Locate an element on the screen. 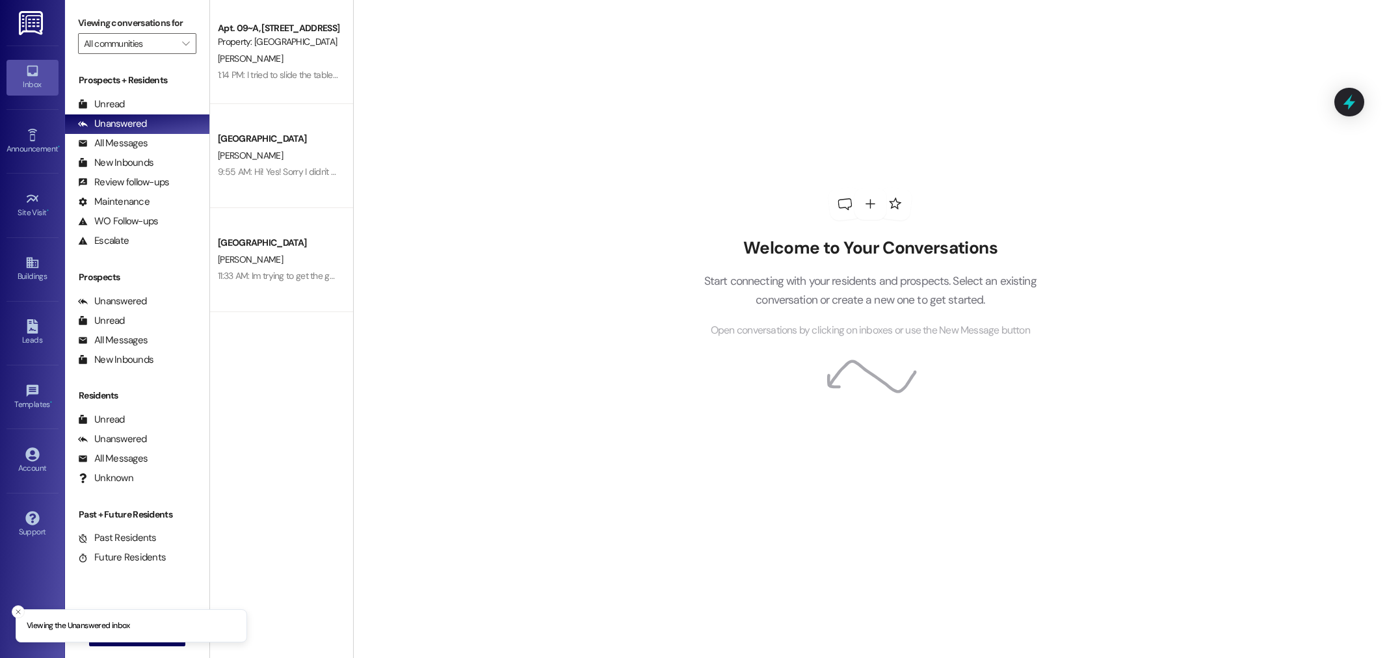  div: WO Follow-ups is located at coordinates (118, 221).